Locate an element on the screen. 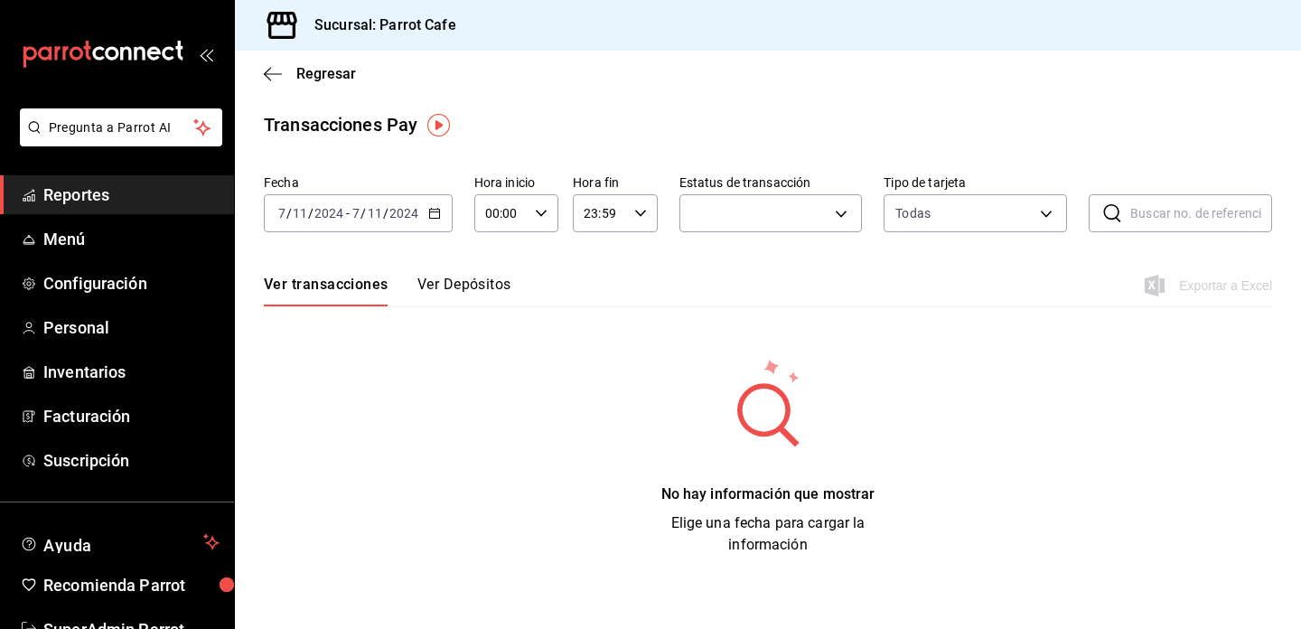 The image size is (1301, 629). span: Configuración is located at coordinates (131, 283).